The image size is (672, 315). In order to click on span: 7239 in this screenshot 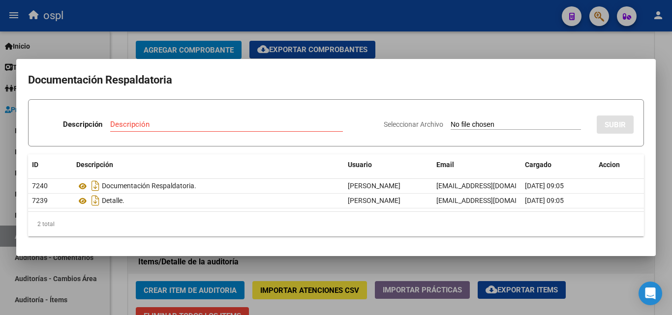, I will do `click(40, 201)`.